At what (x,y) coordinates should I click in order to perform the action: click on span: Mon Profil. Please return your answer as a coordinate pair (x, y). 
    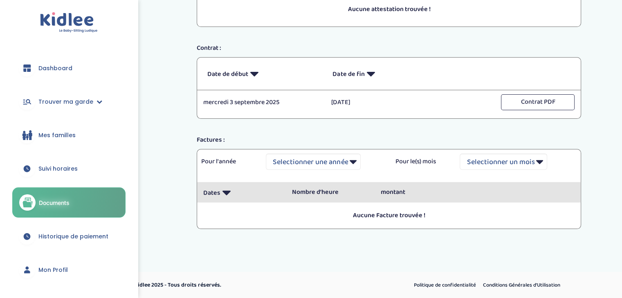
    Looking at the image, I should click on (53, 270).